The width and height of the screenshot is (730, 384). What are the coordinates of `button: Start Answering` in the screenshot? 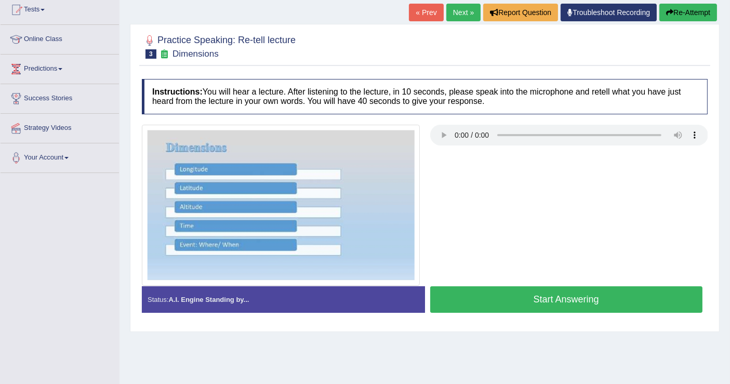 It's located at (566, 299).